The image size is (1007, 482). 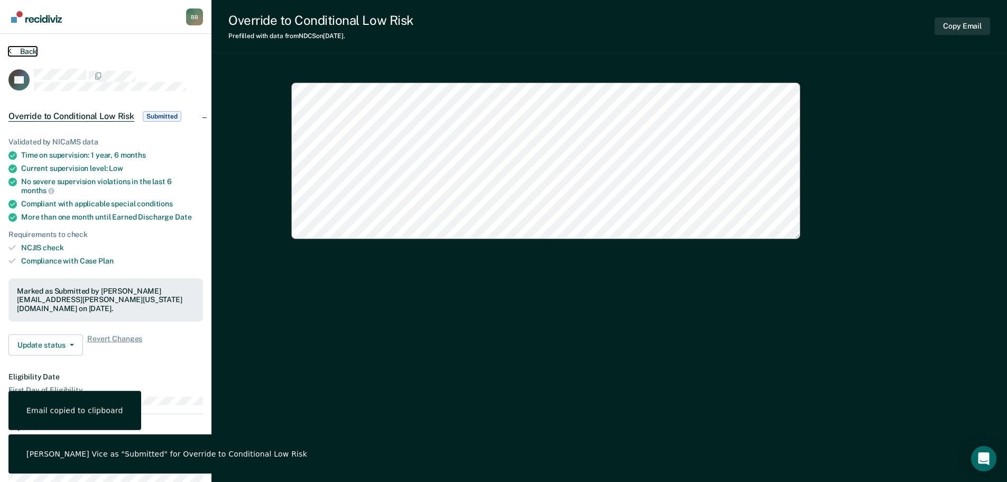 What do you see at coordinates (195, 17) in the screenshot?
I see `button: Profile dropdown button` at bounding box center [195, 17].